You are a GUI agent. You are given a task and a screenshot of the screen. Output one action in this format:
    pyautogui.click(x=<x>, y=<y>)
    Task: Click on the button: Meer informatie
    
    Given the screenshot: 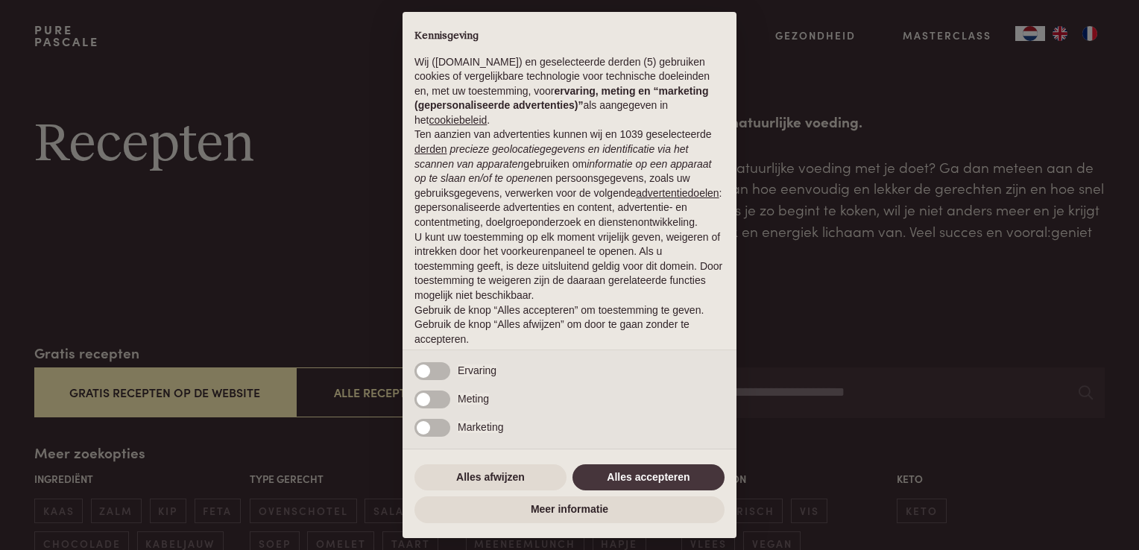 What is the action you would take?
    pyautogui.click(x=570, y=510)
    